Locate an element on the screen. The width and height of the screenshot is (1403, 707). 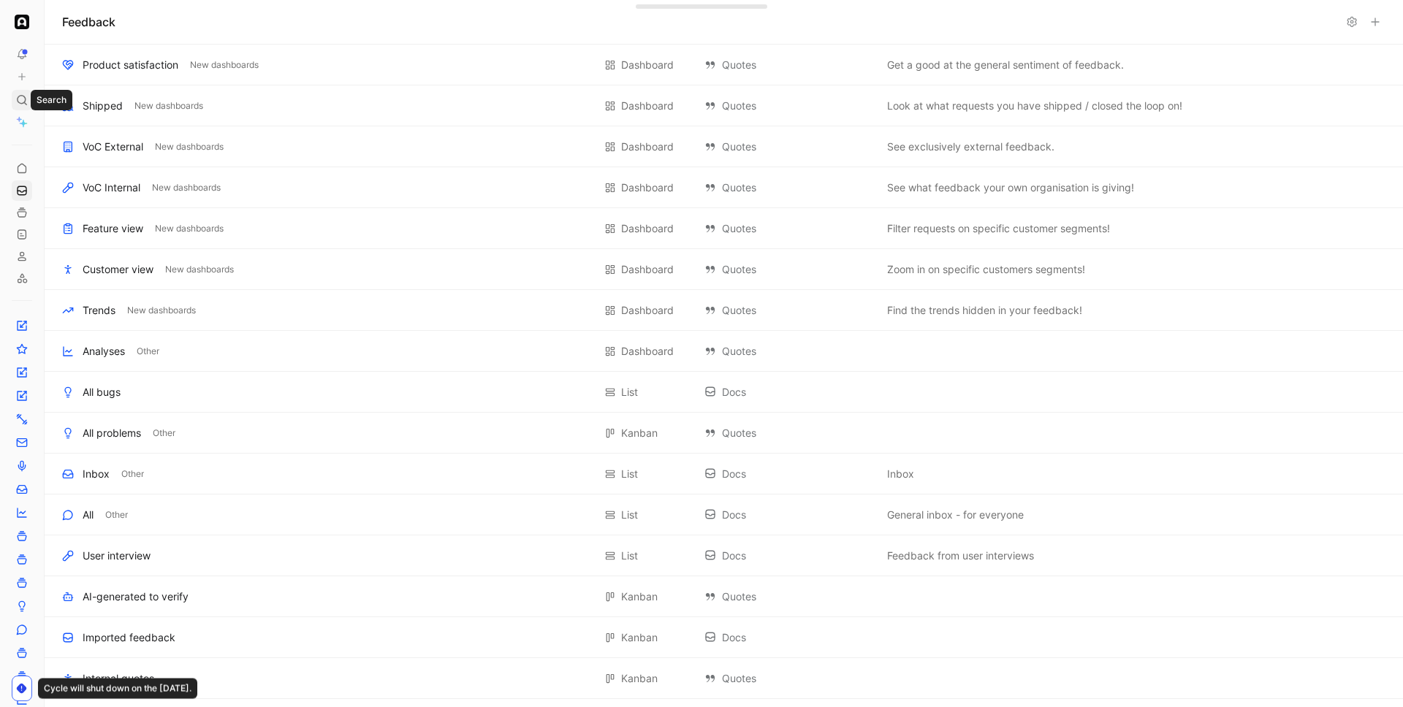
div: Feature view is located at coordinates (113, 229).